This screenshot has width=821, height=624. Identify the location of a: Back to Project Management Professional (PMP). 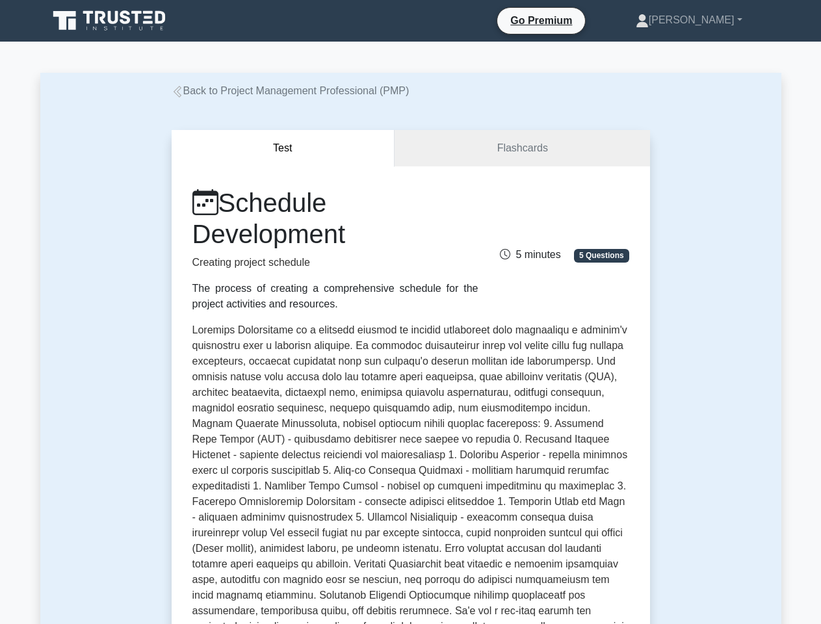
(291, 90).